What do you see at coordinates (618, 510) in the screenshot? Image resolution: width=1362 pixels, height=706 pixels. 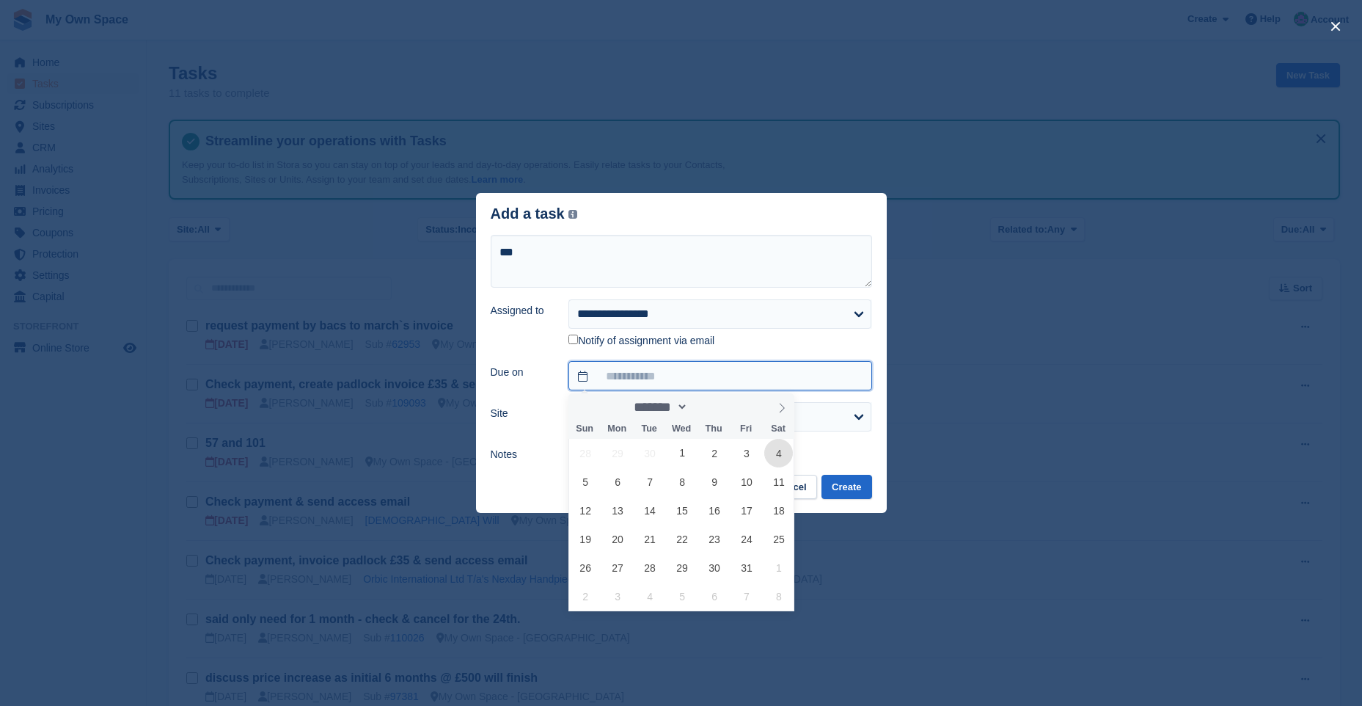 I see `span: October 13, 2025` at bounding box center [618, 510].